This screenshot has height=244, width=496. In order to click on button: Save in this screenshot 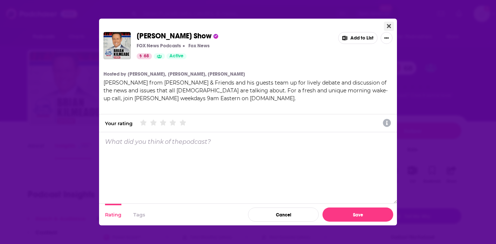, I will do `click(358, 214)`.